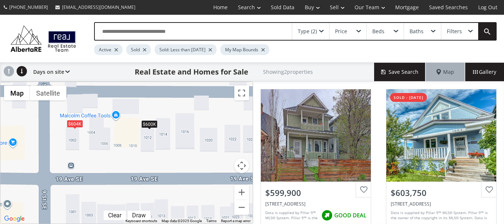 The height and width of the screenshot is (224, 504). I want to click on button: Map camera controls, so click(241, 166).